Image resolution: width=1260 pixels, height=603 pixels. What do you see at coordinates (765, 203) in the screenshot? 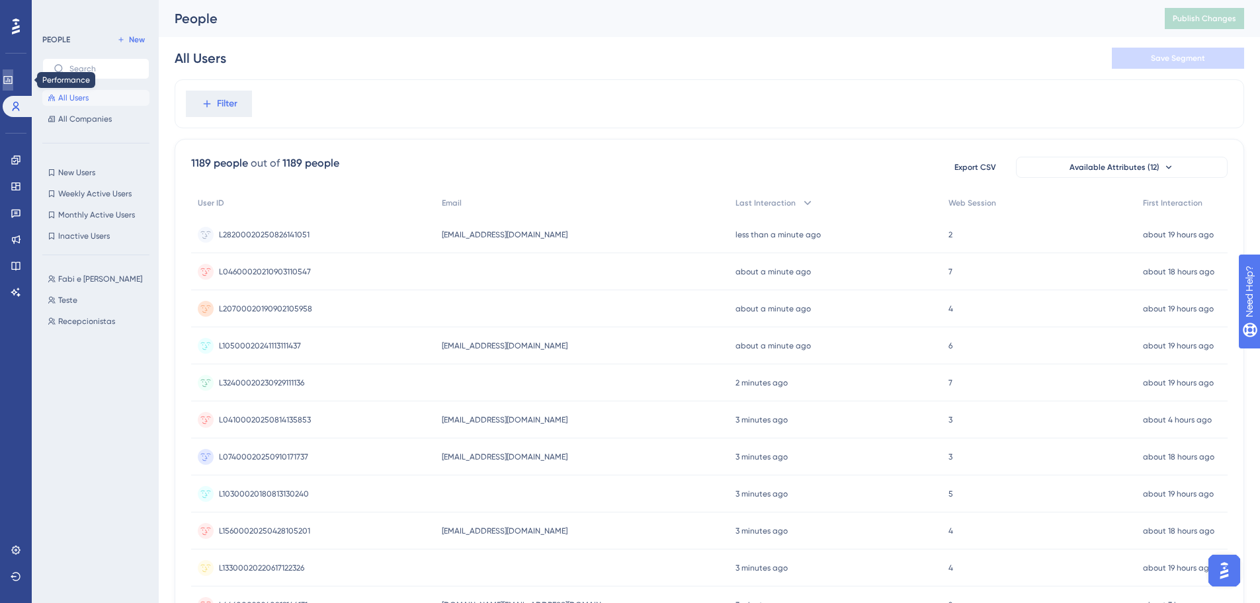
I see `span: Last Interaction` at bounding box center [765, 203].